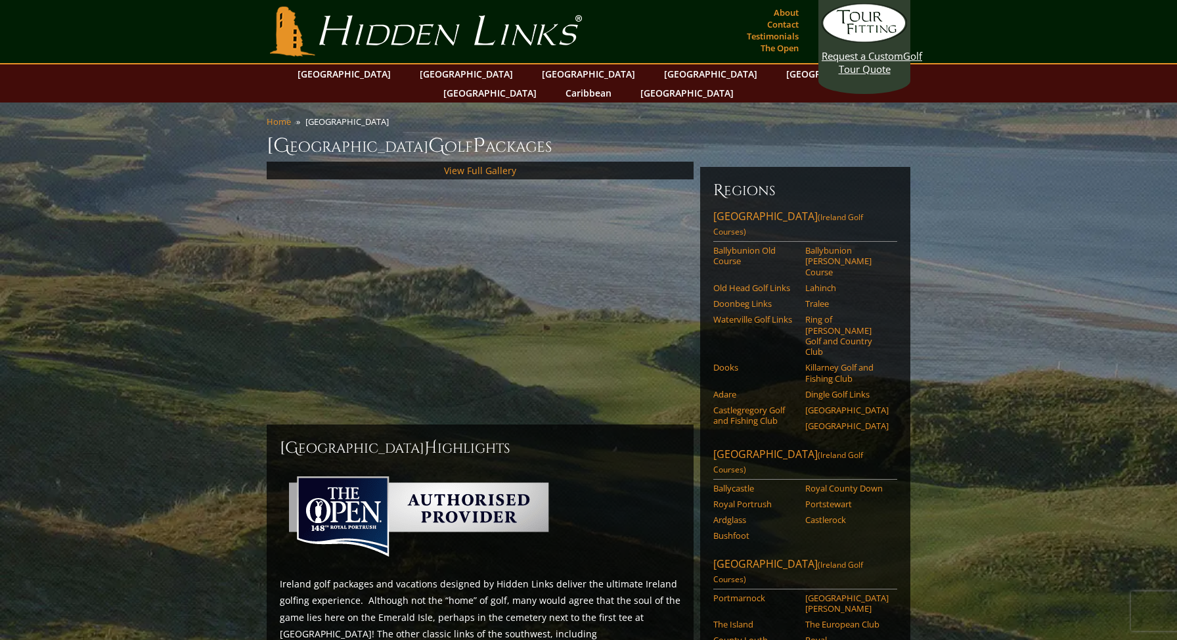 The width and height of the screenshot is (1177, 640). What do you see at coordinates (864, 39) in the screenshot?
I see `a: Request a CustomGolf Tour Quote` at bounding box center [864, 39].